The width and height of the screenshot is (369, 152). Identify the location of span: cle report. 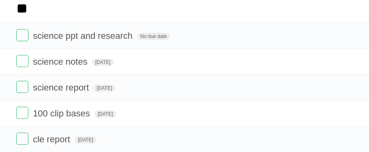
(52, 139).